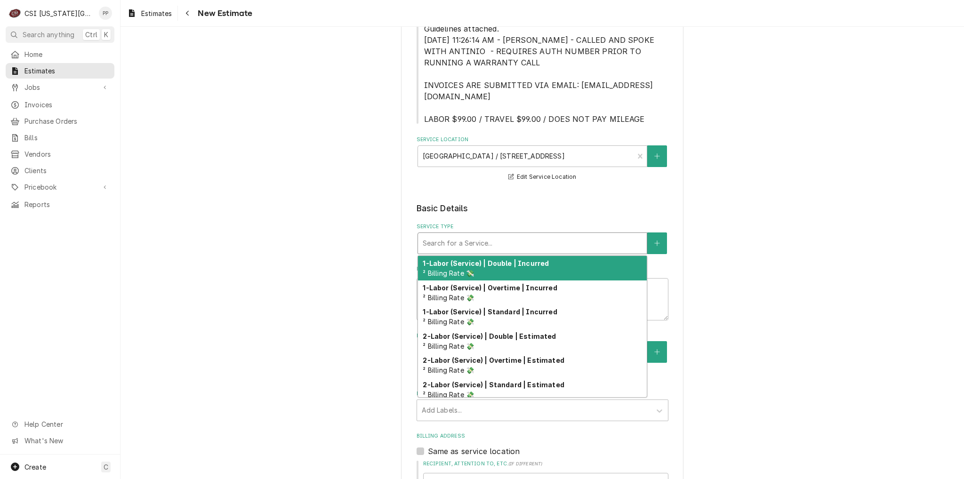 This screenshot has height=479, width=964. I want to click on a: Go to Jobs, so click(60, 87).